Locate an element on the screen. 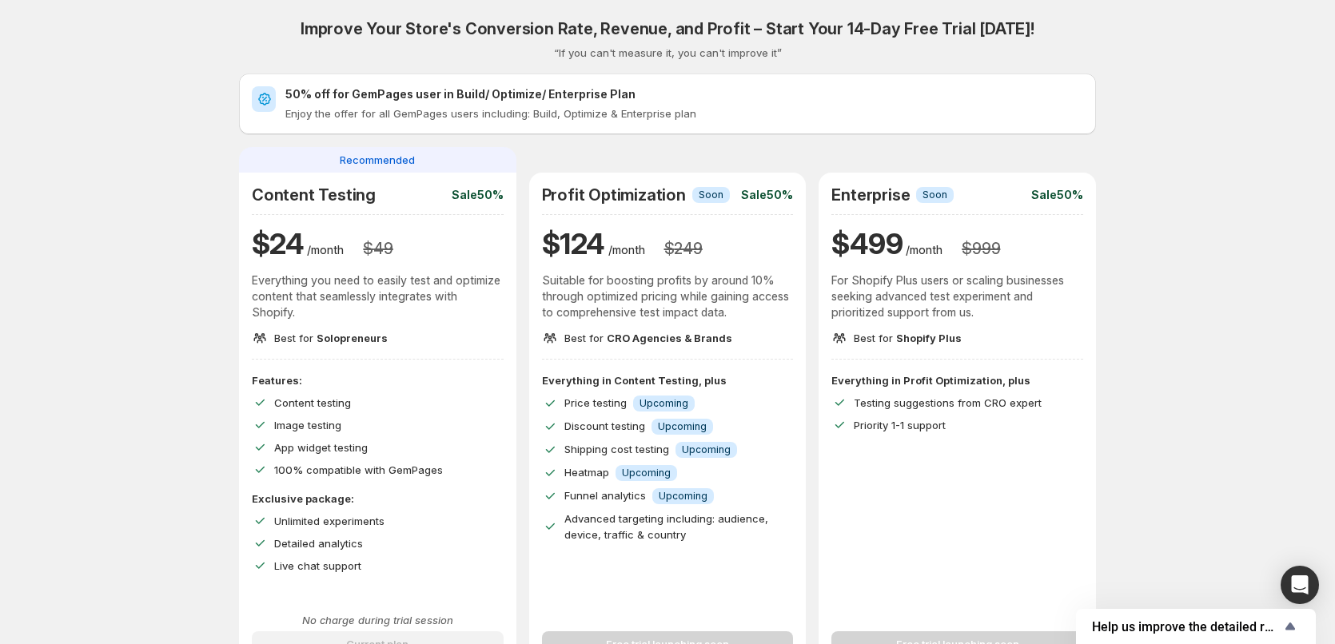 The width and height of the screenshot is (1335, 644). span: Price testing is located at coordinates (595, 403).